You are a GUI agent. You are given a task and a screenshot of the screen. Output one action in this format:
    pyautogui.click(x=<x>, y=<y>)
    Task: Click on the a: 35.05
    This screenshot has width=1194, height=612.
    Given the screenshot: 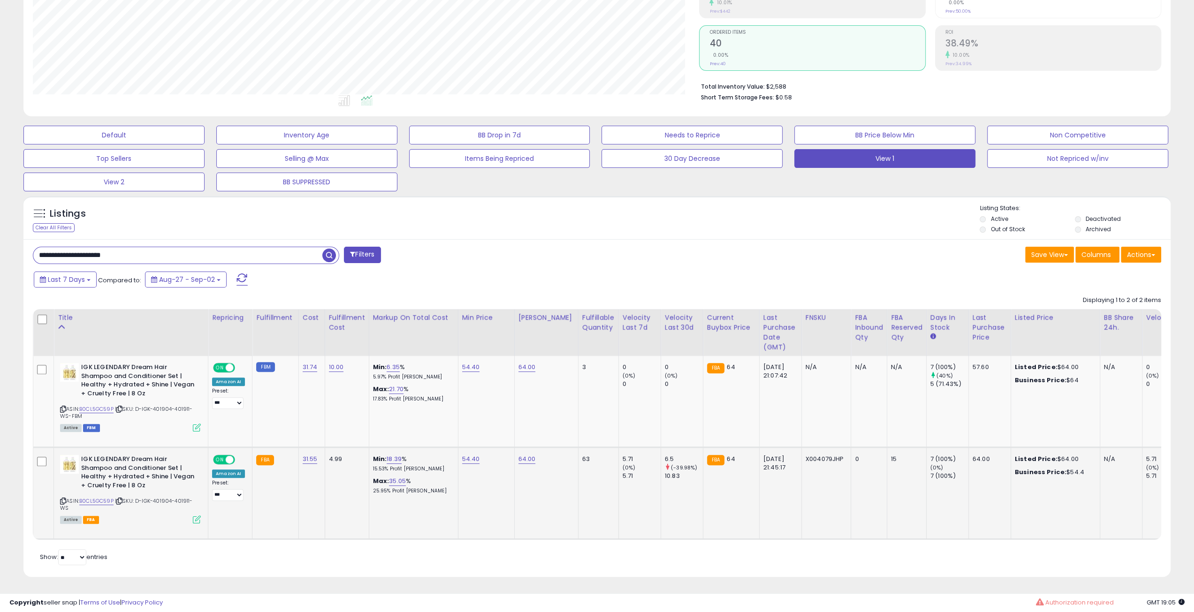 What is the action you would take?
    pyautogui.click(x=398, y=482)
    